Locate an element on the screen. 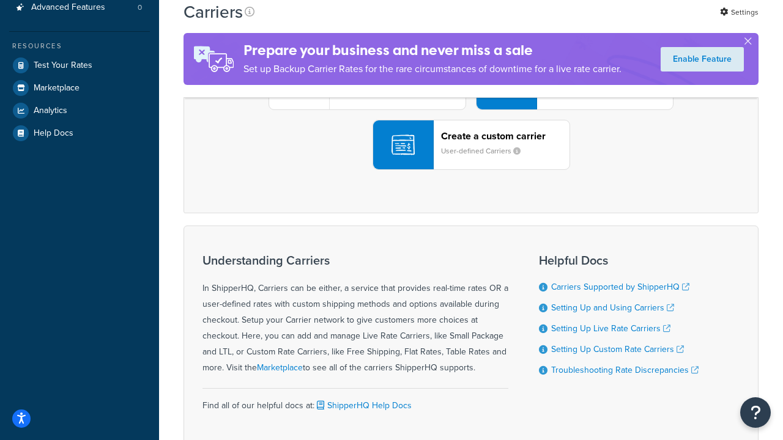 The height and width of the screenshot is (440, 783). li: Help Docs is located at coordinates (79, 133).